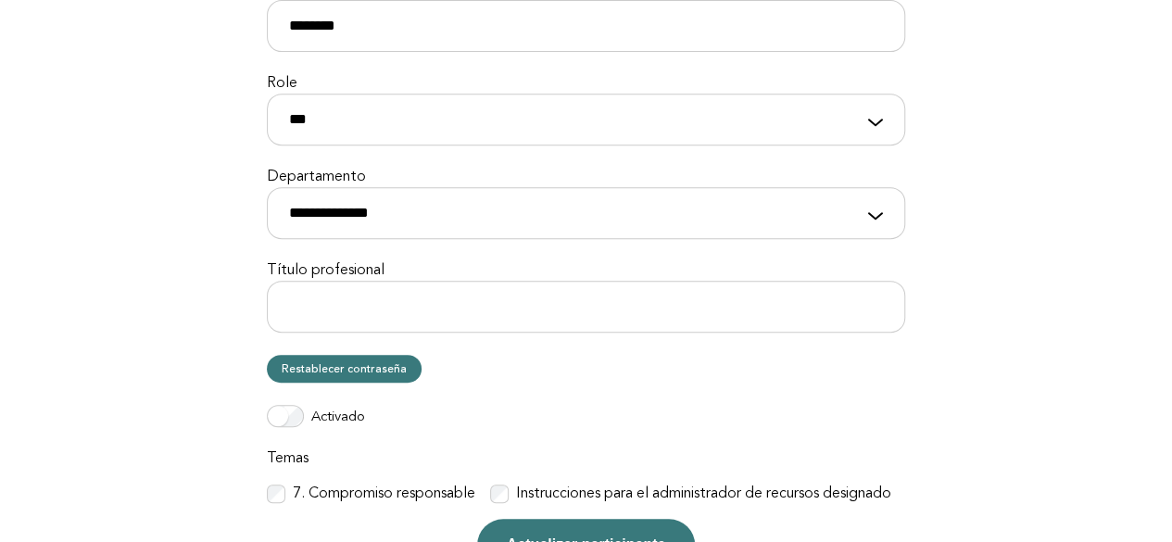 The width and height of the screenshot is (1172, 542). Describe the element at coordinates (338, 417) in the screenshot. I see `font: Activado` at that location.